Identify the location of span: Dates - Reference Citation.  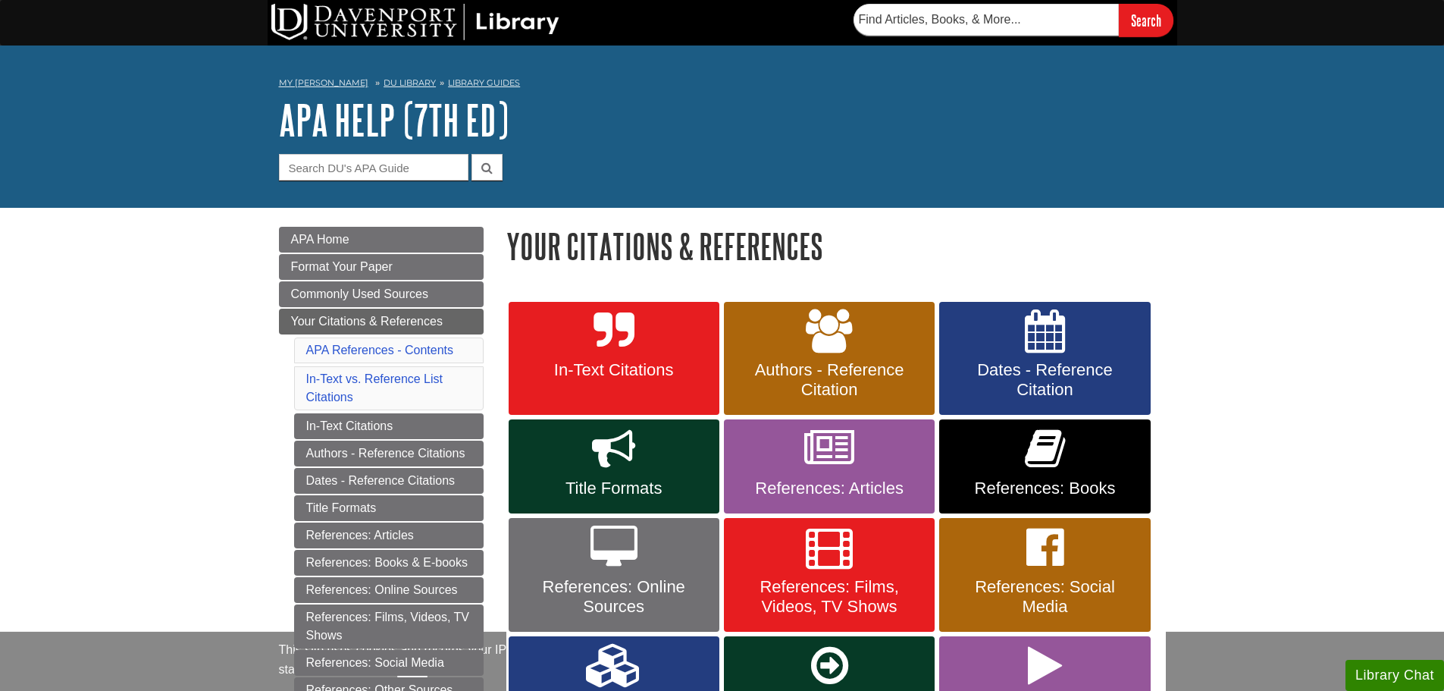
(1045, 380).